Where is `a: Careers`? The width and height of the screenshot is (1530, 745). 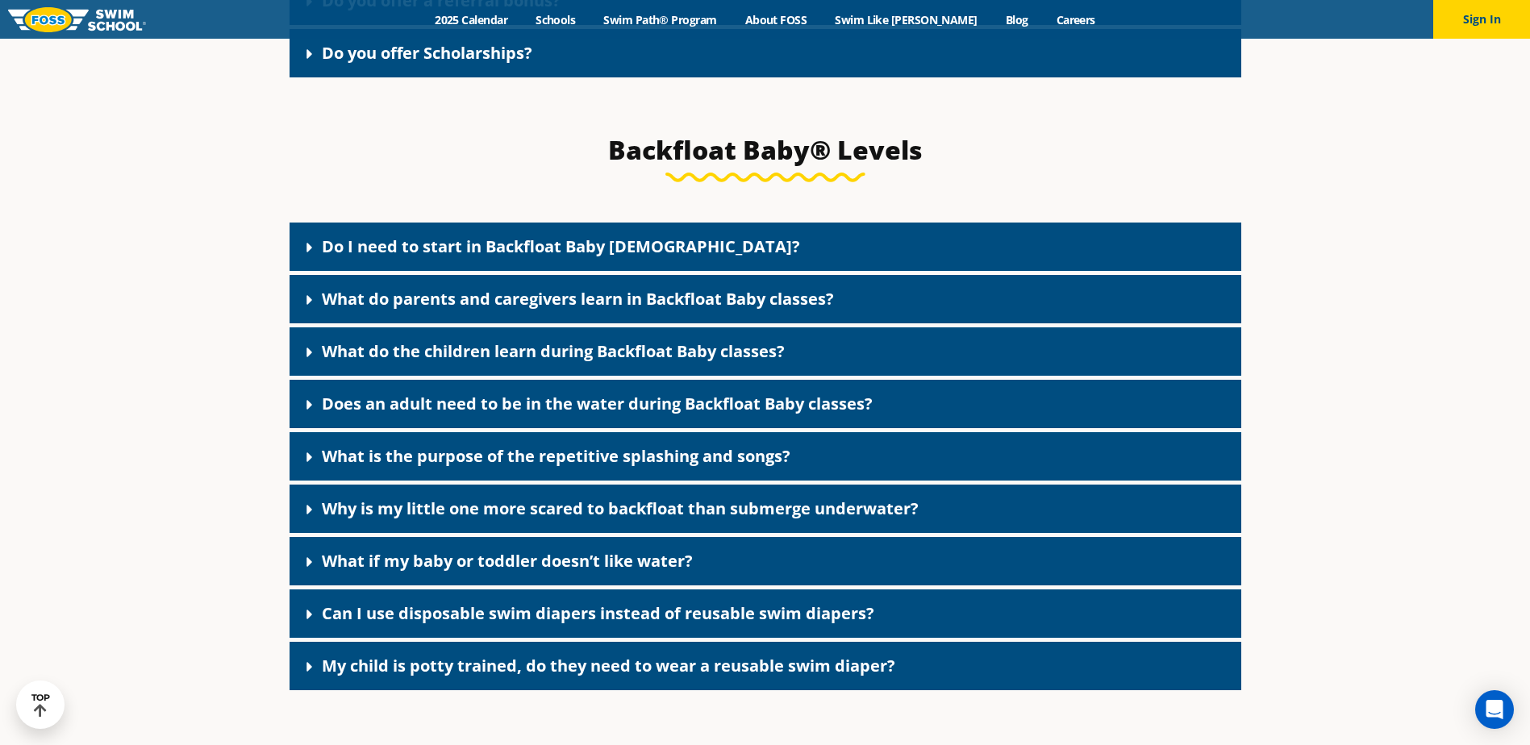
a: Careers is located at coordinates (1075, 19).